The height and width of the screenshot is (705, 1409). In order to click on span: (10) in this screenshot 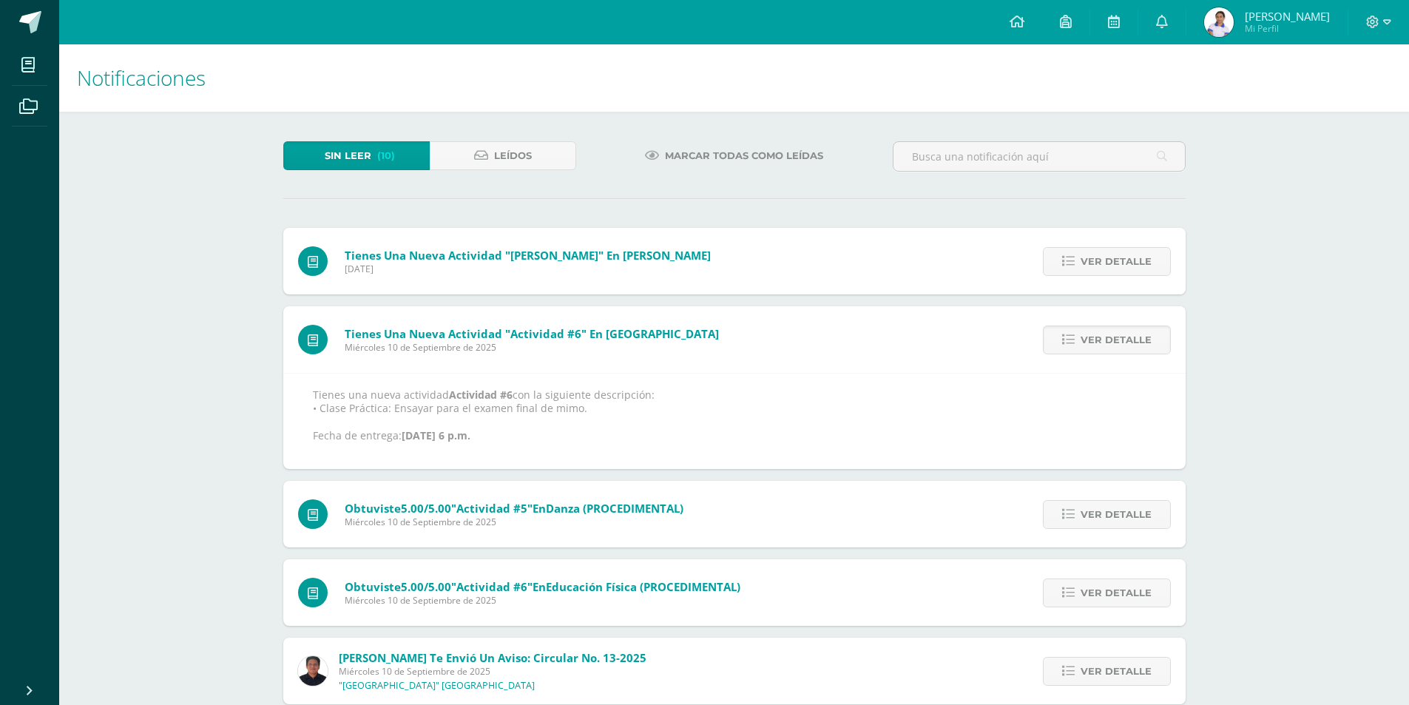, I will do `click(386, 155)`.